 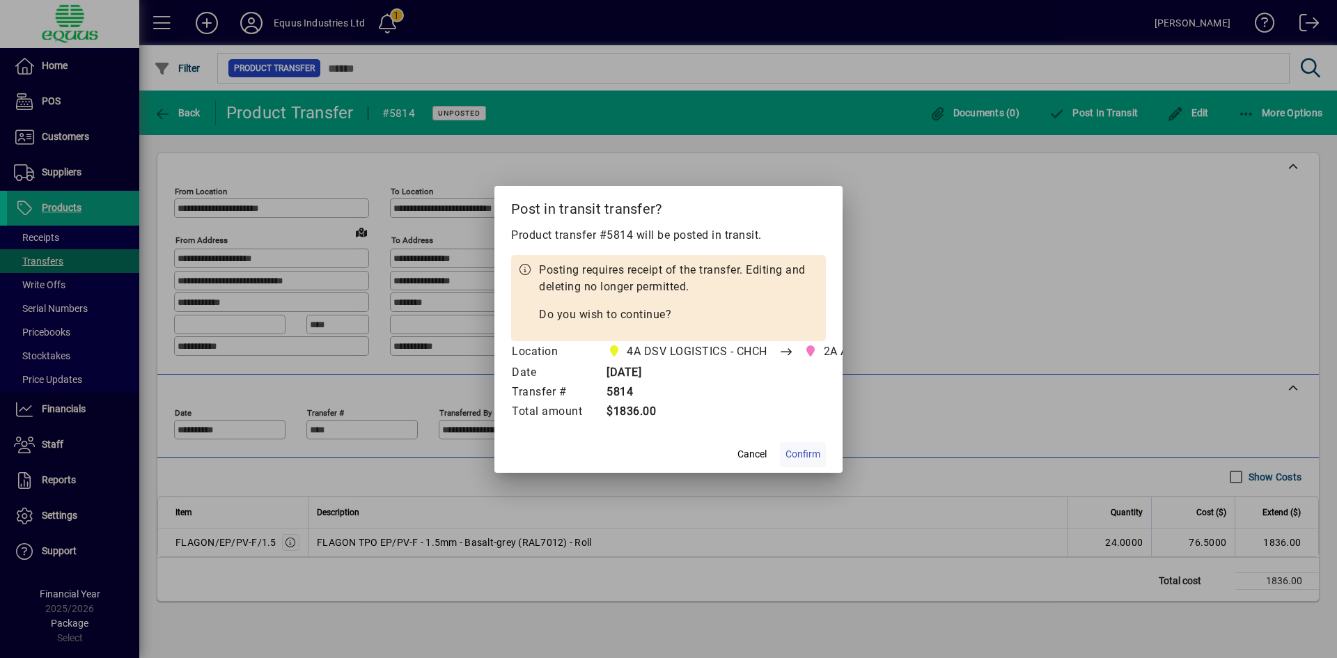 I want to click on td: Transfer #, so click(x=554, y=393).